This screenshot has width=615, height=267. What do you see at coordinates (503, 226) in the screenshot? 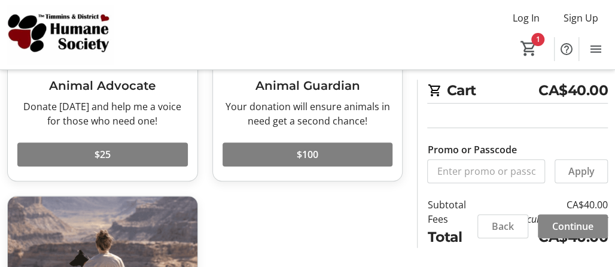
I see `button: Back` at bounding box center [503, 226].